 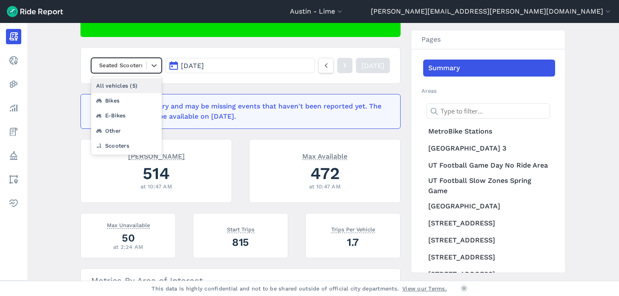 What do you see at coordinates (126, 100) in the screenshot?
I see `div: Bikes` at bounding box center [126, 100].